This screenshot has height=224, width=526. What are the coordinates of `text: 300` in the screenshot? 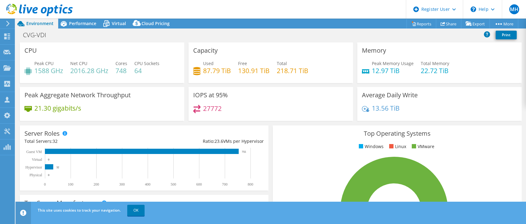 It's located at (122, 184).